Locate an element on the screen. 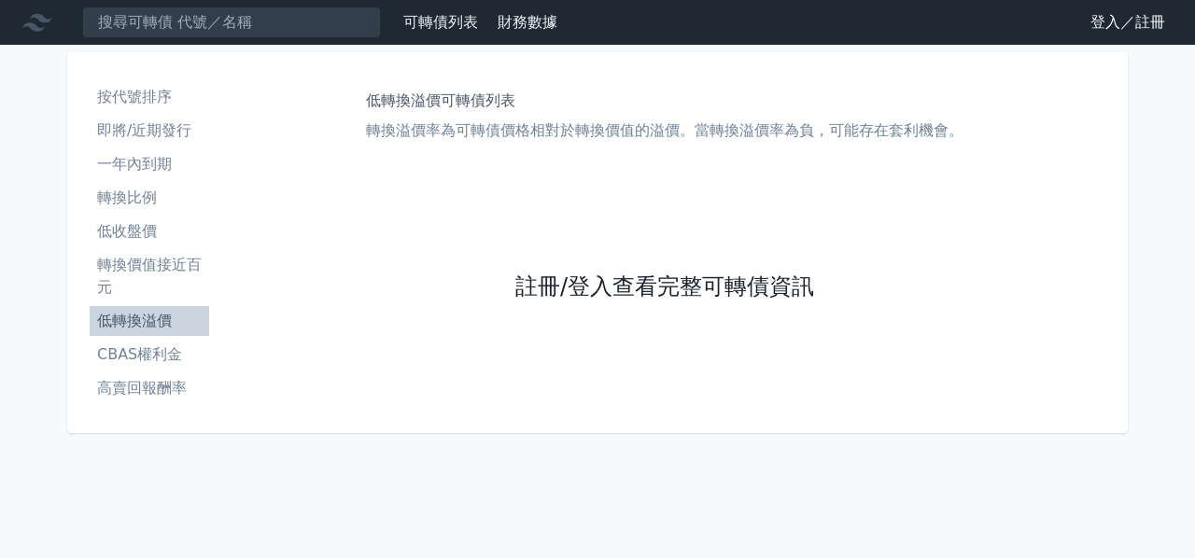 Image resolution: width=1195 pixels, height=558 pixels. a: CBAS權利金 is located at coordinates (149, 355).